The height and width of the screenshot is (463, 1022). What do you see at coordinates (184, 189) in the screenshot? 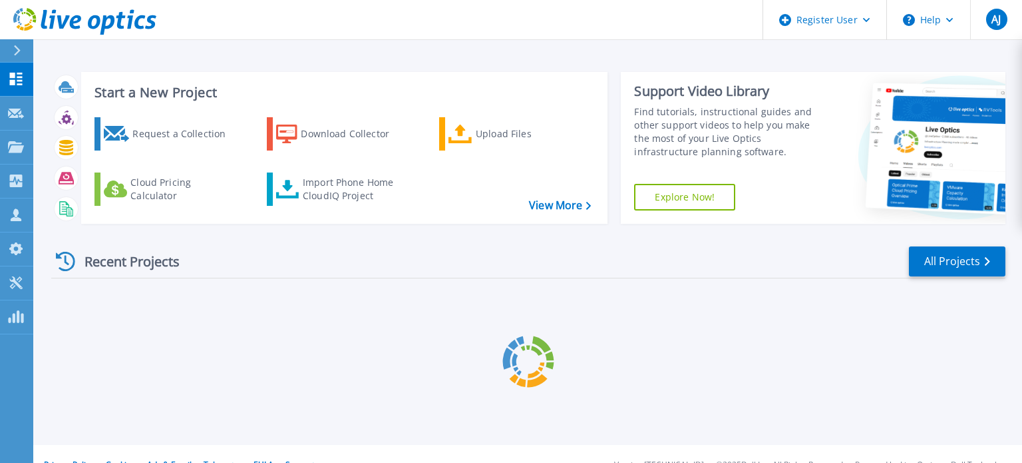
I see `div: Cloud Pricing Calculator` at bounding box center [184, 189].